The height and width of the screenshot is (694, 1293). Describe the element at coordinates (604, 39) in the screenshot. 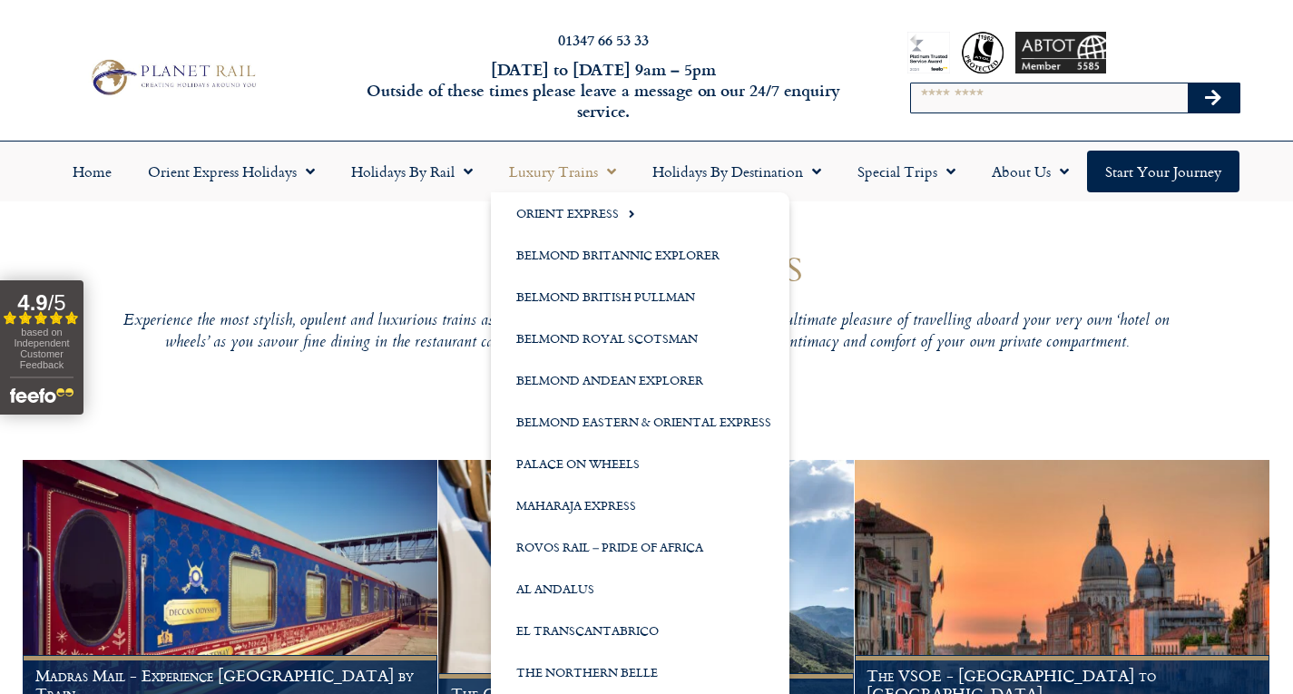

I see `a: 01347 66 53 33` at that location.